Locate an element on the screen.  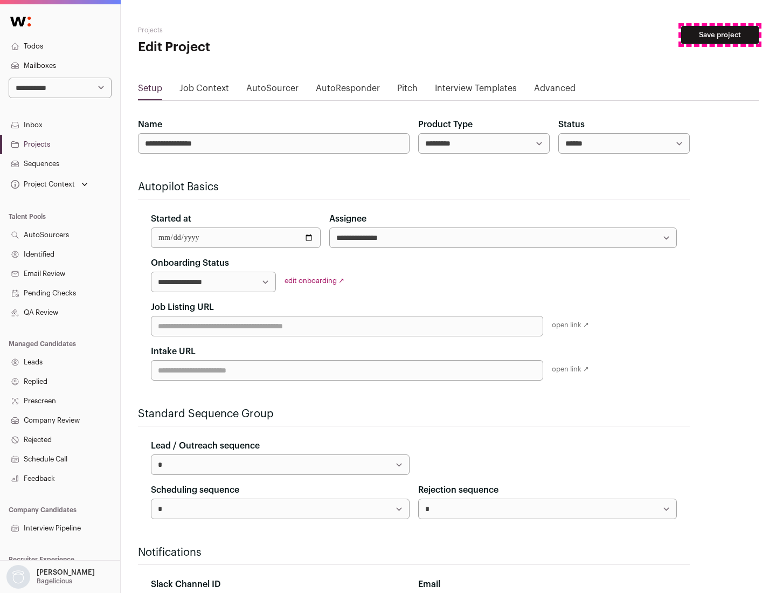
label: Scheduling sequence is located at coordinates (195, 490).